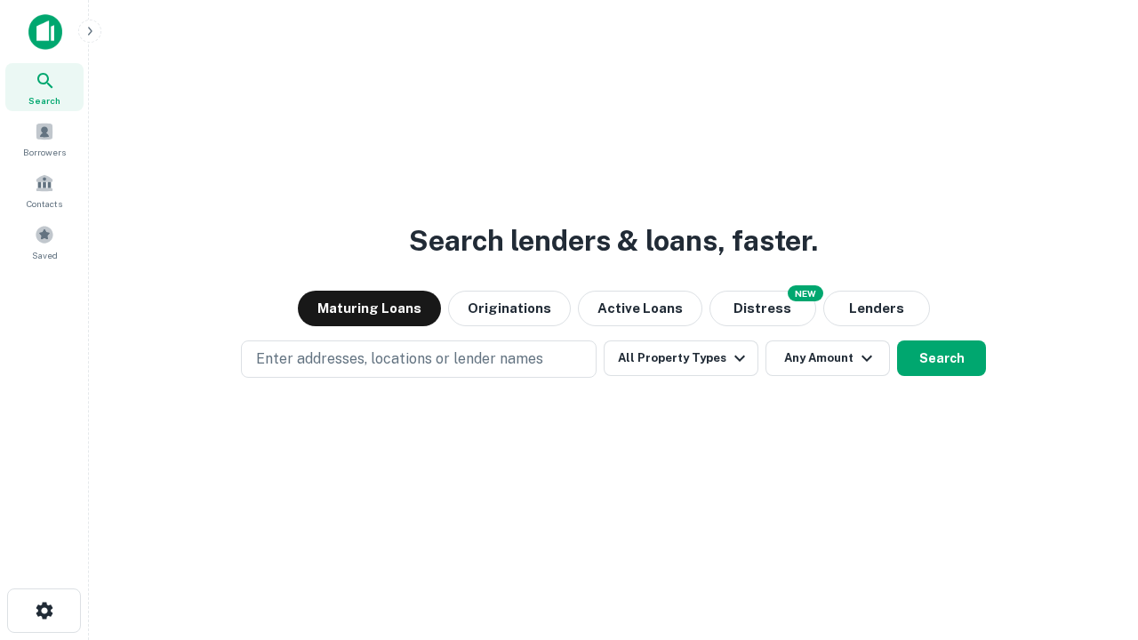 The image size is (1138, 640). Describe the element at coordinates (640, 308) in the screenshot. I see `button: Active Loans` at that location.